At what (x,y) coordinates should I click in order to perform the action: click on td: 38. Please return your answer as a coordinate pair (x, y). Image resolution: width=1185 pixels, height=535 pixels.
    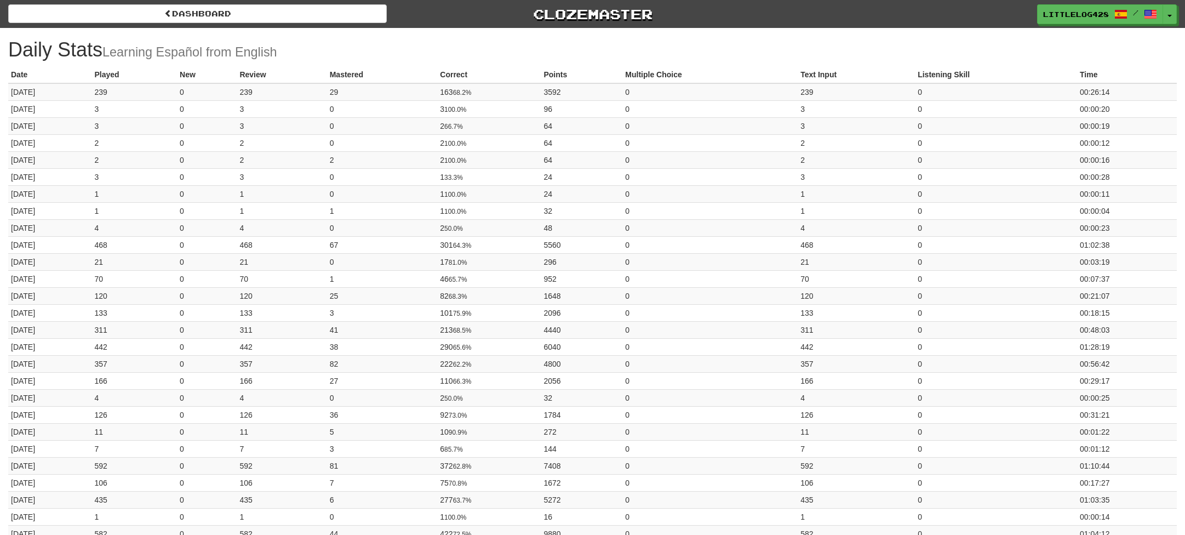
    Looking at the image, I should click on (382, 346).